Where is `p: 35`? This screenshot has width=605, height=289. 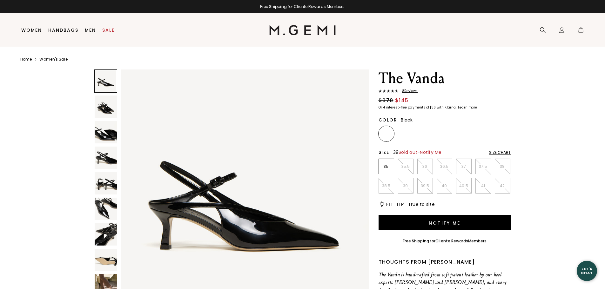 p: 35 is located at coordinates (386, 167).